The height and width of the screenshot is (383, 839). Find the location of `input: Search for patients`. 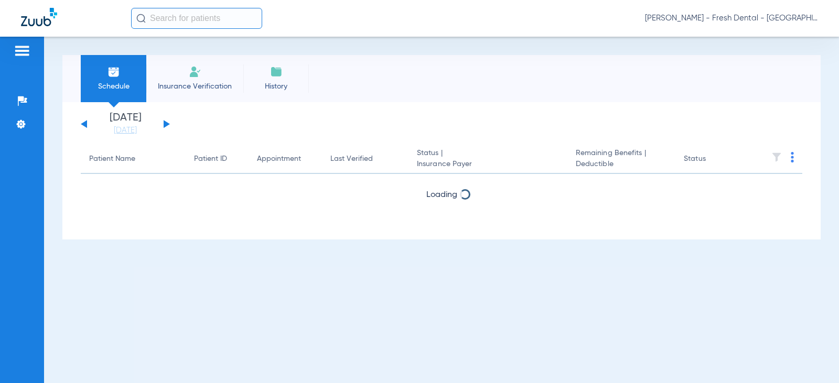

input: Search for patients is located at coordinates (197, 18).